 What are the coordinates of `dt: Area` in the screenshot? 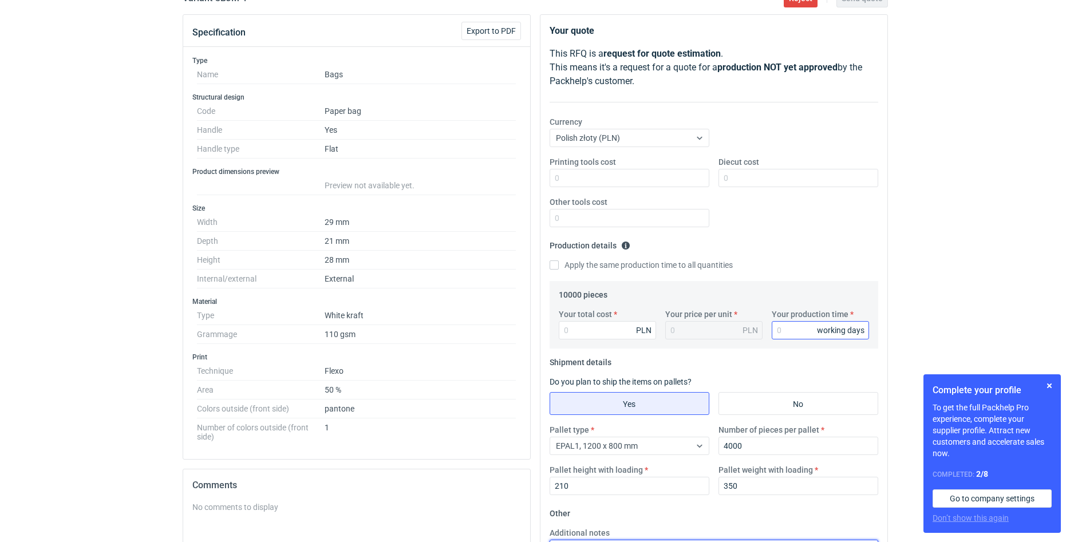 It's located at (260, 390).